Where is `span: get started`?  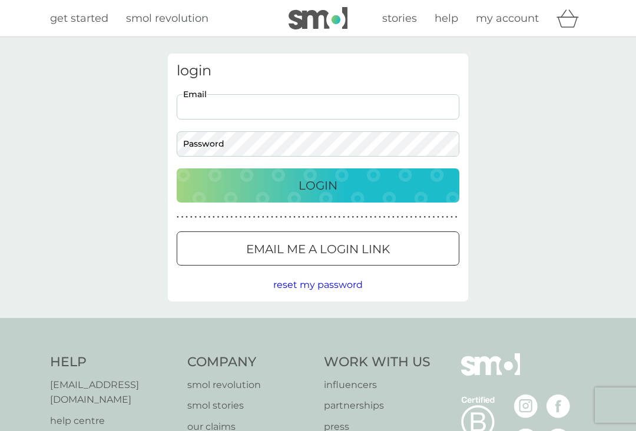 span: get started is located at coordinates (79, 18).